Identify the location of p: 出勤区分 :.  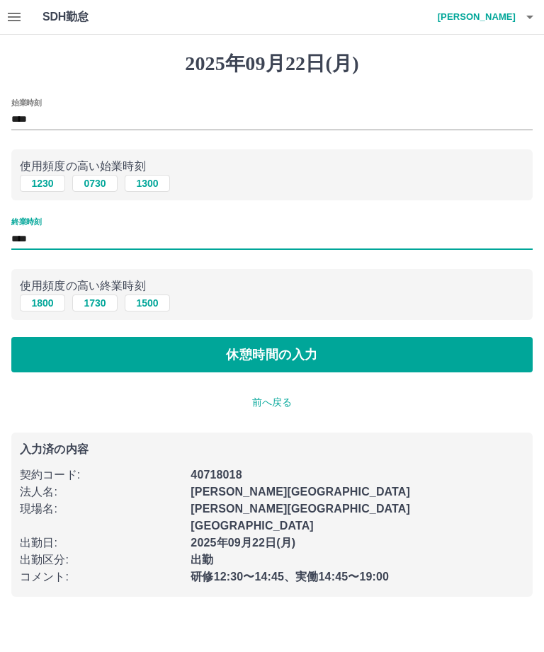
(101, 560).